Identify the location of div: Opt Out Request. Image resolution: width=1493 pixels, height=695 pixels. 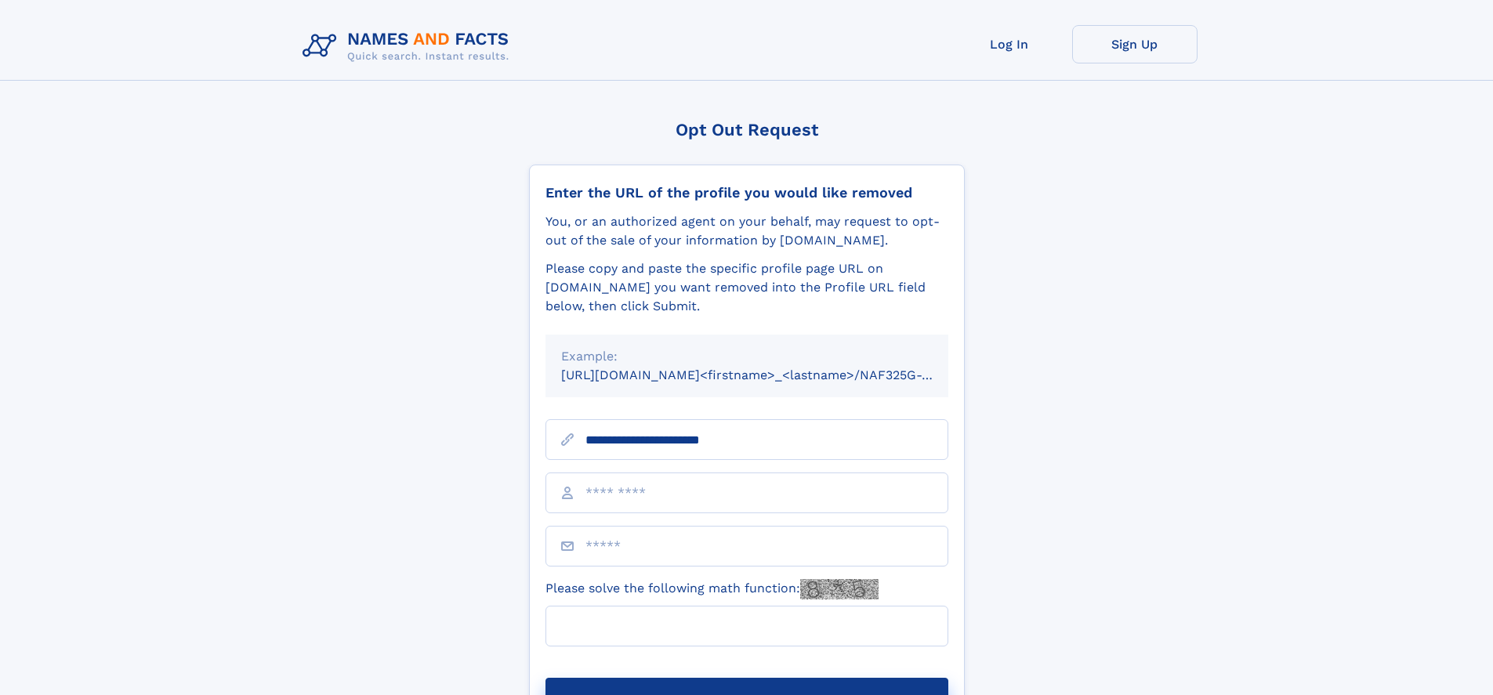
(747, 129).